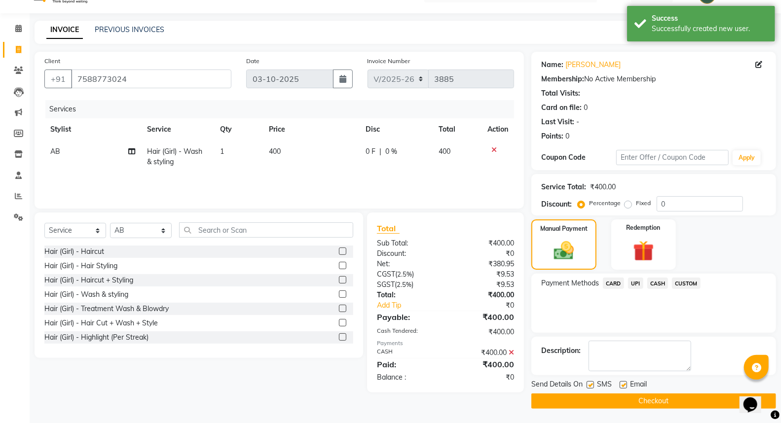 The image size is (781, 423). What do you see at coordinates (746, 158) in the screenshot?
I see `button: Apply` at bounding box center [746, 158].